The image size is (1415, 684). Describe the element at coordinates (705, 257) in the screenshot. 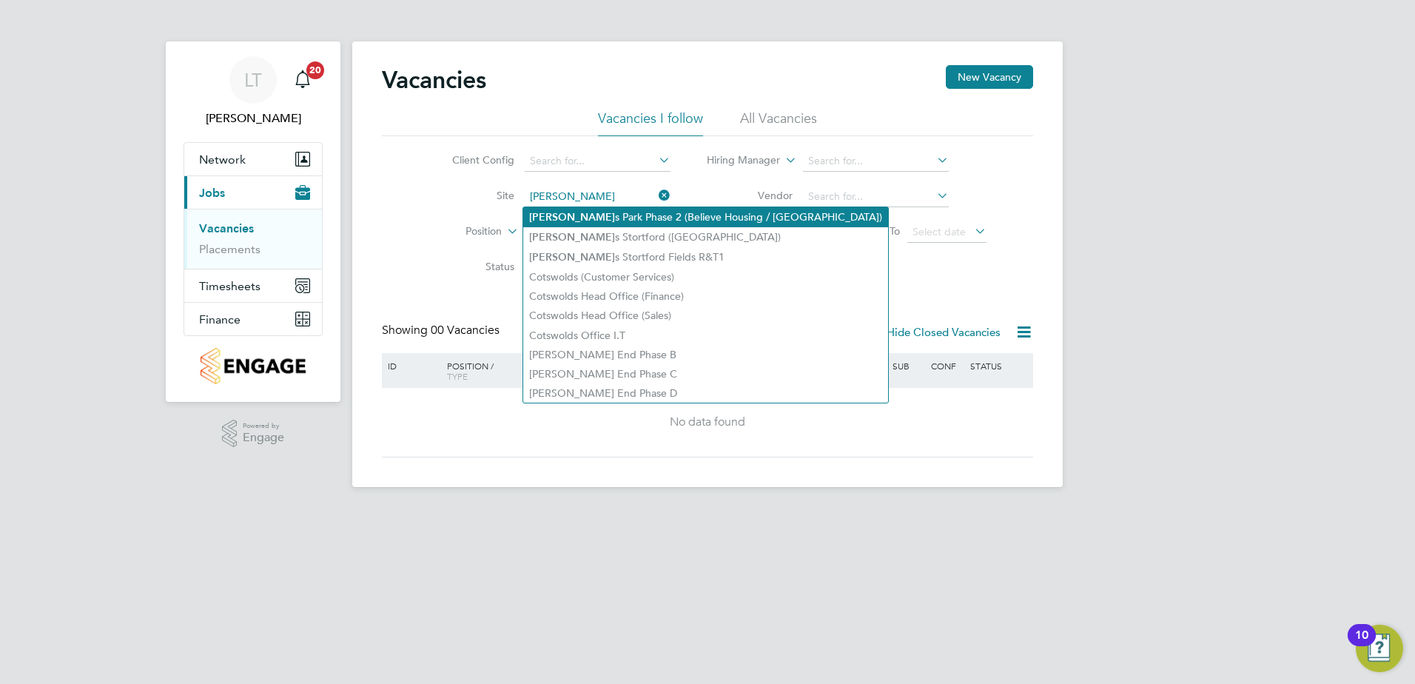

I see `li: s Stortford Fields R&T1` at that location.